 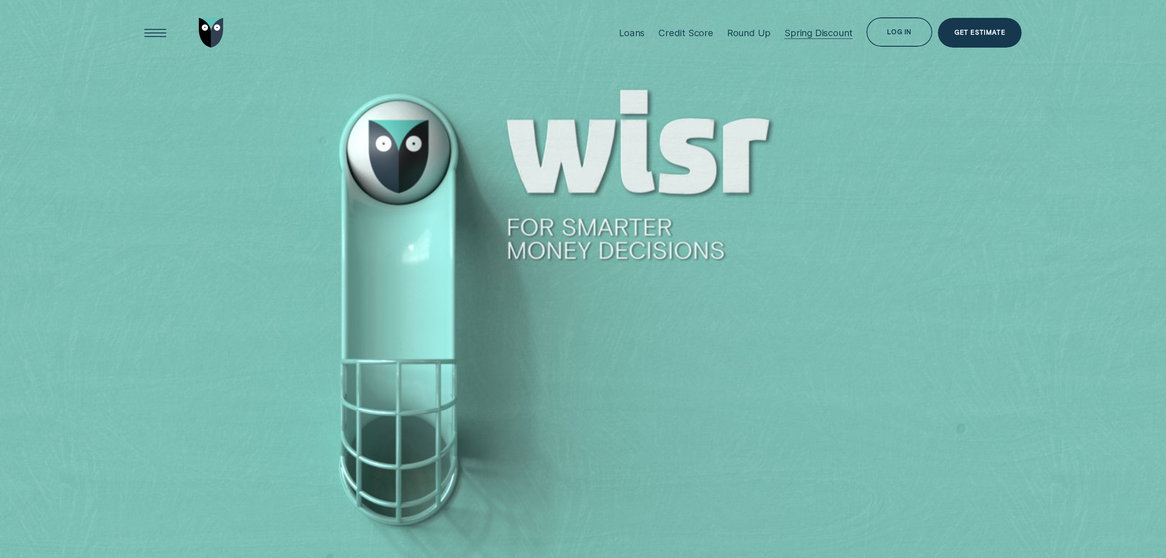 What do you see at coordinates (979, 33) in the screenshot?
I see `a: Get Estimate` at bounding box center [979, 33].